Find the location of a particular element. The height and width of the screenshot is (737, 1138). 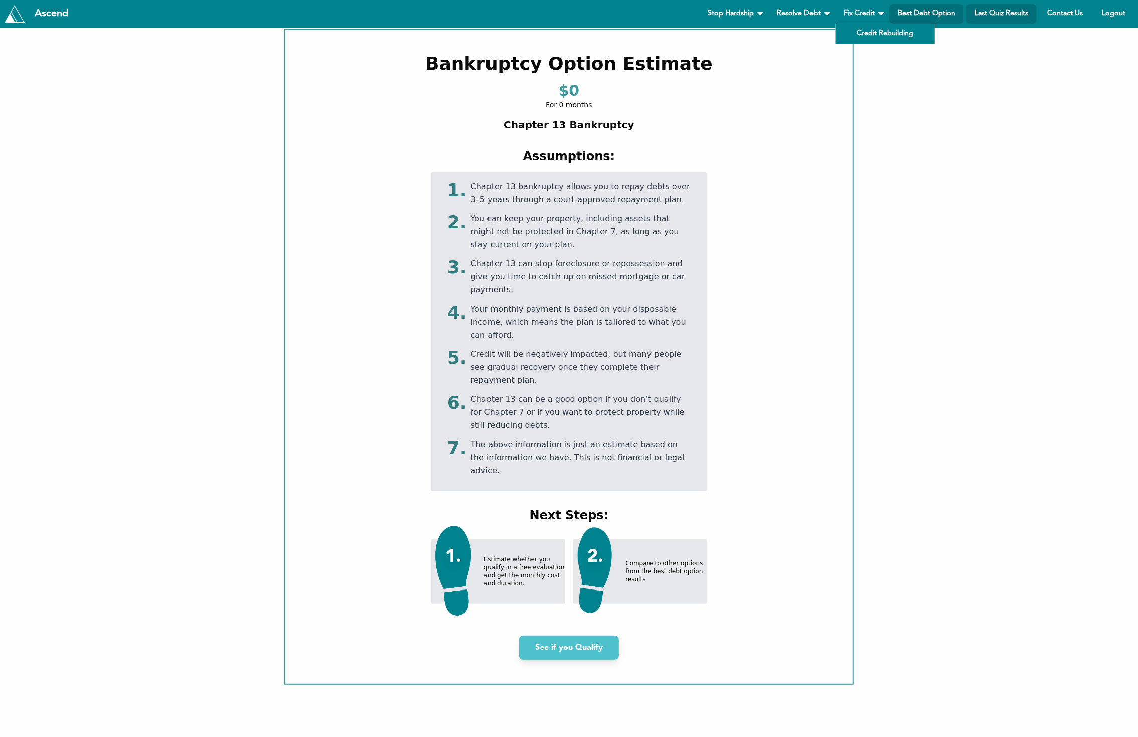

div: 1. is located at coordinates (457, 190).